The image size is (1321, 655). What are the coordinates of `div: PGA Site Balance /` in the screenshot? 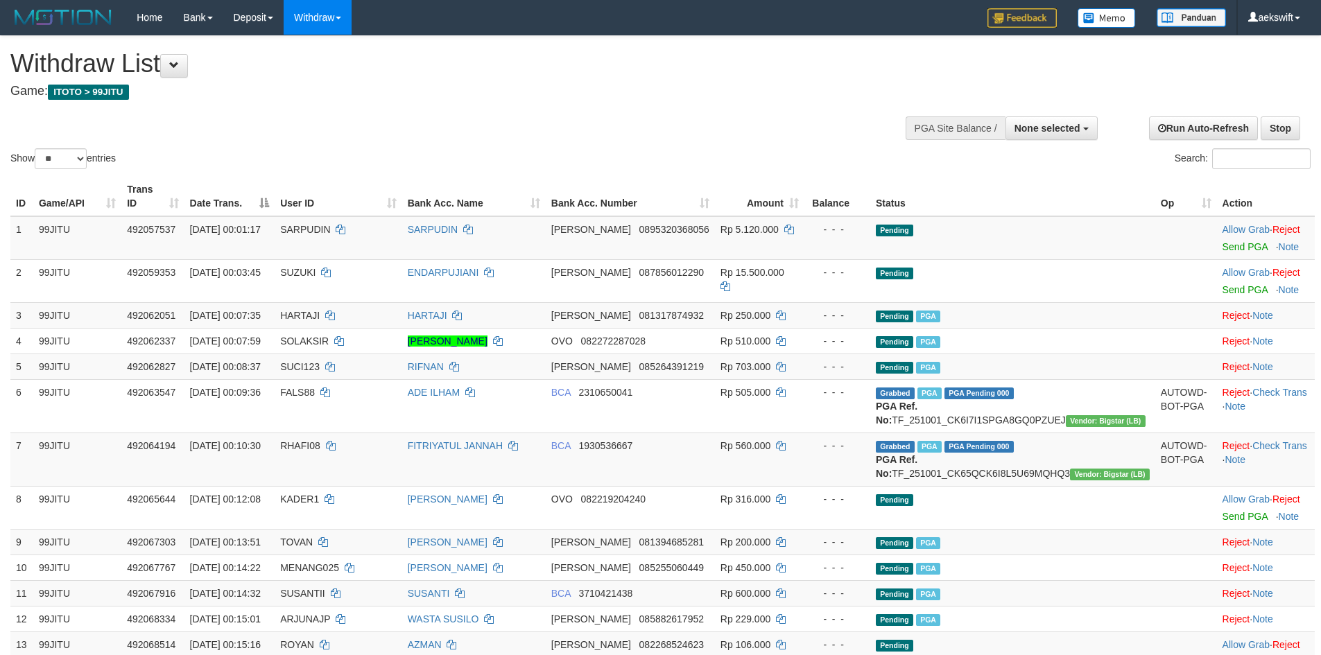 It's located at (956, 128).